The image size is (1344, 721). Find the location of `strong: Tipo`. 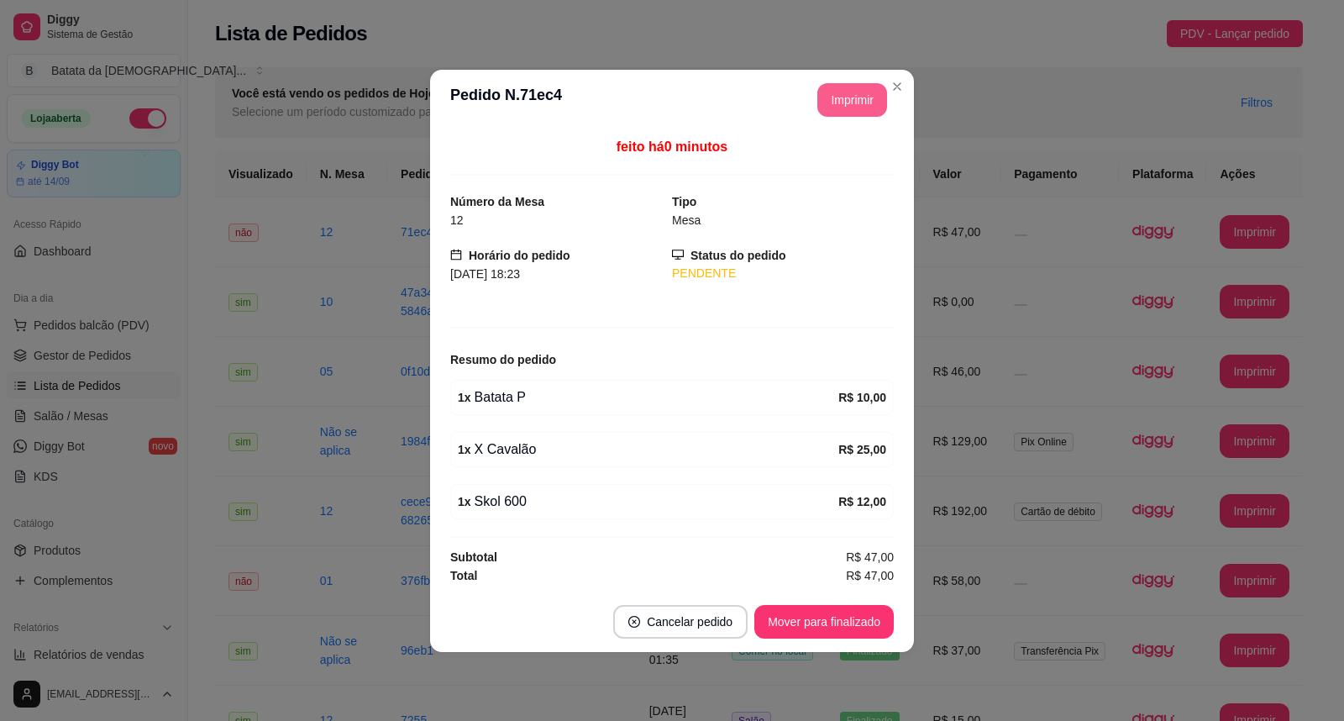

strong: Tipo is located at coordinates (684, 202).